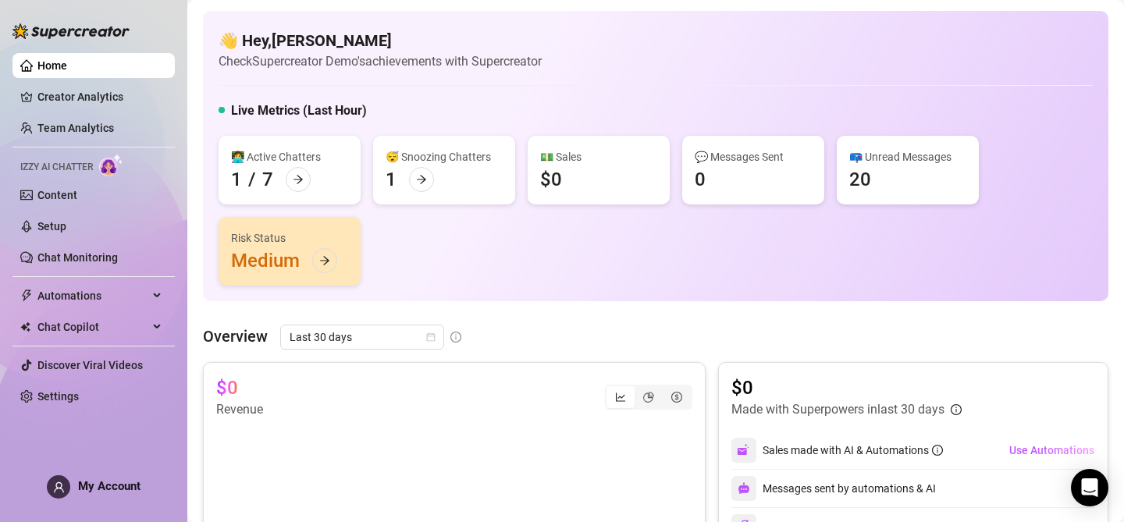 The image size is (1124, 522). I want to click on span: Automations, so click(93, 296).